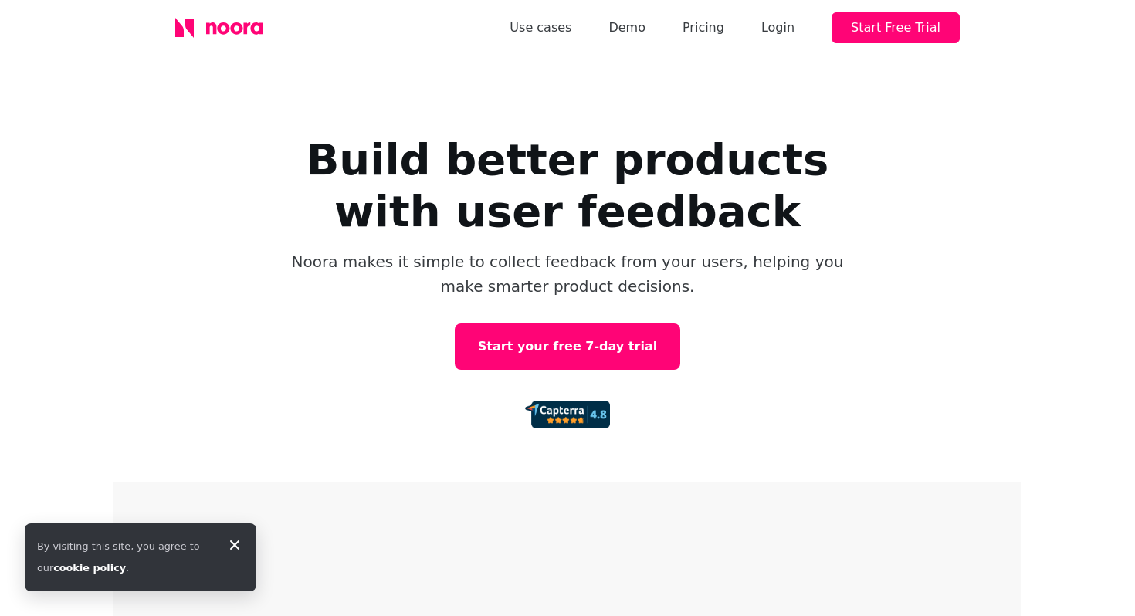 This screenshot has height=616, width=1135. I want to click on a: cookie policy, so click(90, 567).